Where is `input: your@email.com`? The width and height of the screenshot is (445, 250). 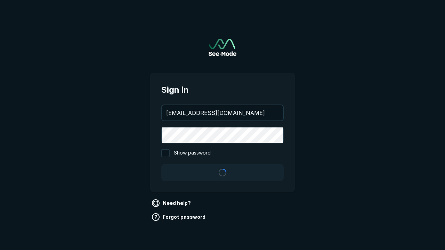
input: your@email.com is located at coordinates (222, 113).